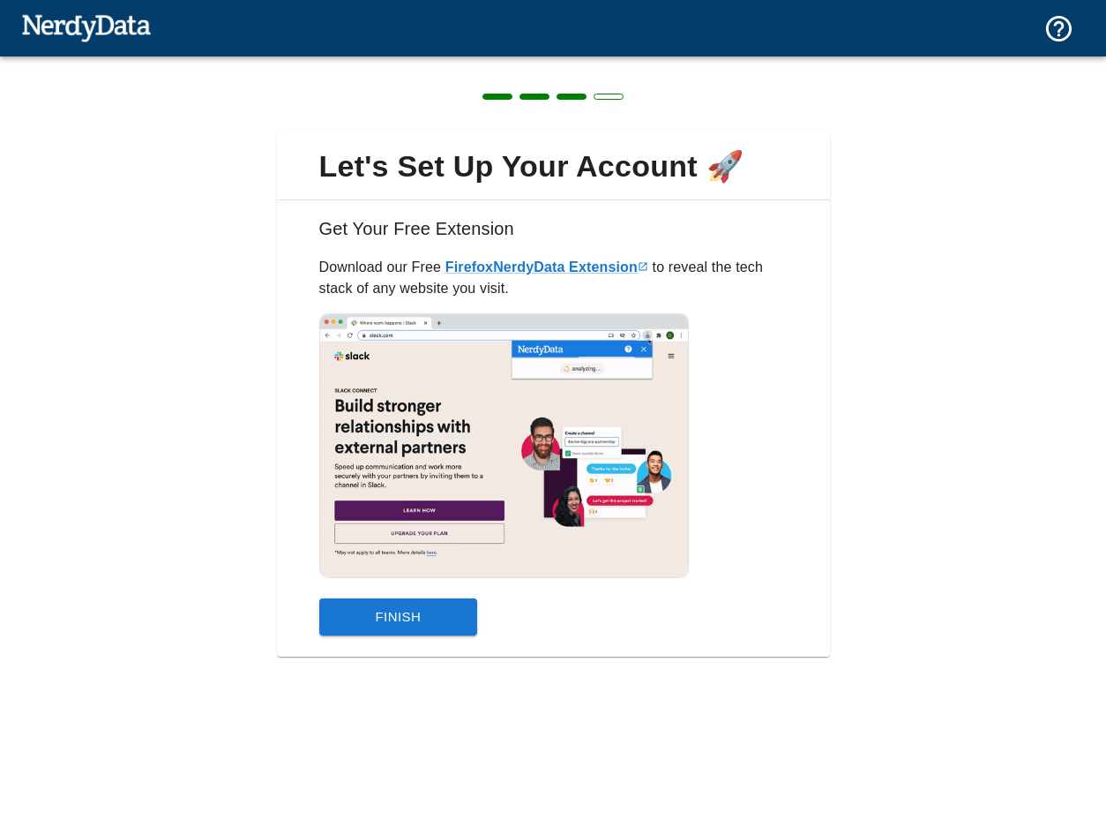  What do you see at coordinates (547, 266) in the screenshot?
I see `a: FirefoxNerdyData Extension` at bounding box center [547, 266].